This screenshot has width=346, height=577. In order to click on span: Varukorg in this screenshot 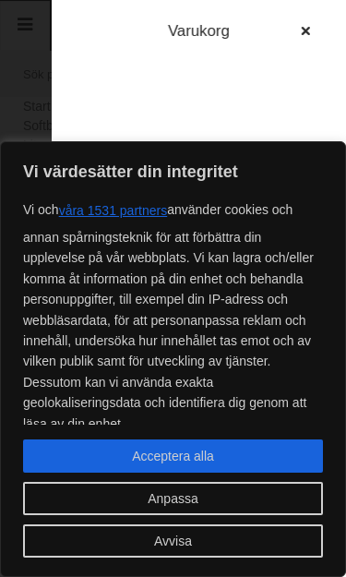, I will do `click(199, 30)`.